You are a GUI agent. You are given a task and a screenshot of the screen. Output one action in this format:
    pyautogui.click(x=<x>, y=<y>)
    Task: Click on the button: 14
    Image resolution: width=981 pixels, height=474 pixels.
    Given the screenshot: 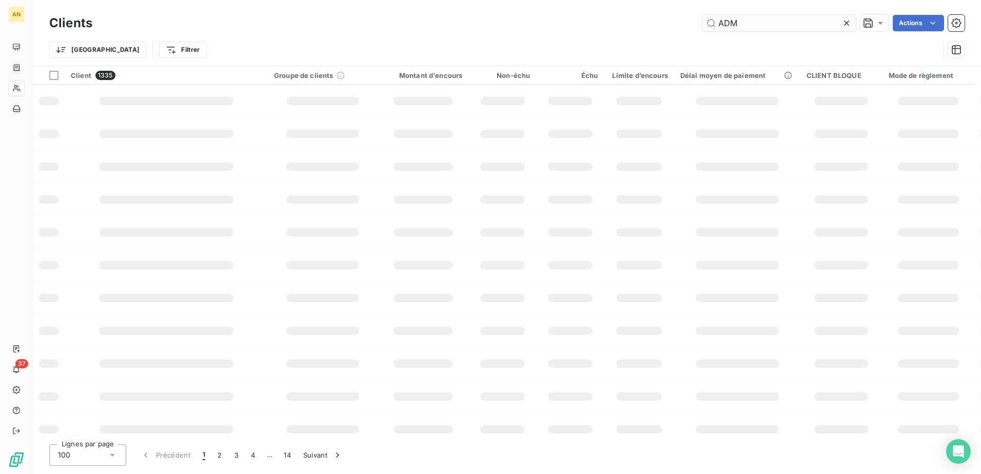 What is the action you would take?
    pyautogui.click(x=287, y=455)
    